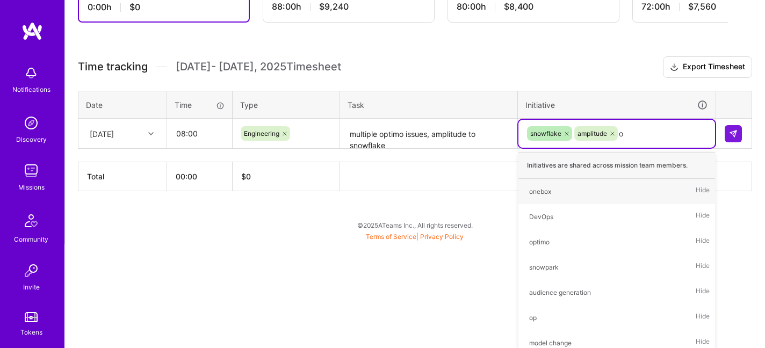 The width and height of the screenshot is (765, 348). Describe the element at coordinates (391, 236) in the screenshot. I see `a: Terms of Service` at that location.